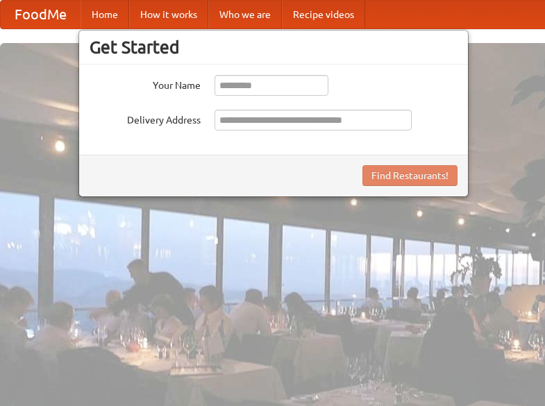  Describe the element at coordinates (245, 15) in the screenshot. I see `a: Who we are` at that location.